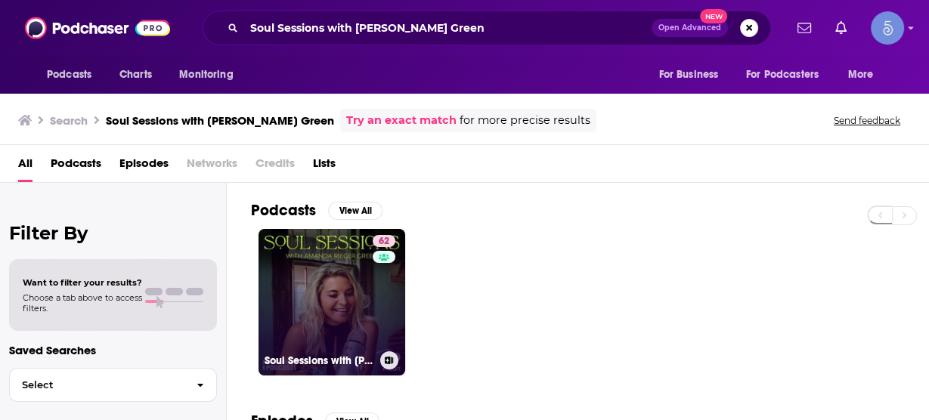 This screenshot has height=420, width=929. I want to click on a: Podcasts, so click(76, 166).